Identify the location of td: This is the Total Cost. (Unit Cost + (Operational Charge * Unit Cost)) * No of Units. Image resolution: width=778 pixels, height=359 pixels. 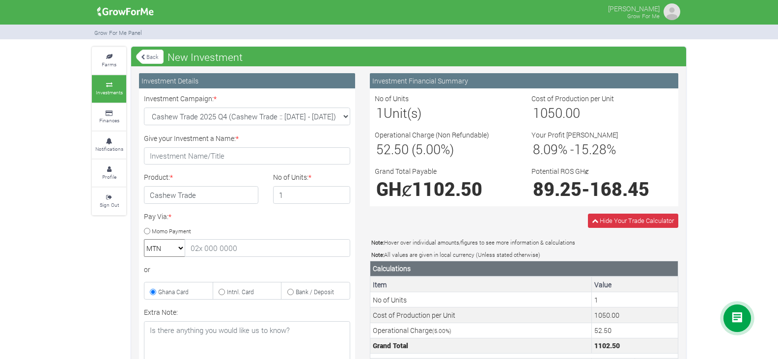
(635, 345).